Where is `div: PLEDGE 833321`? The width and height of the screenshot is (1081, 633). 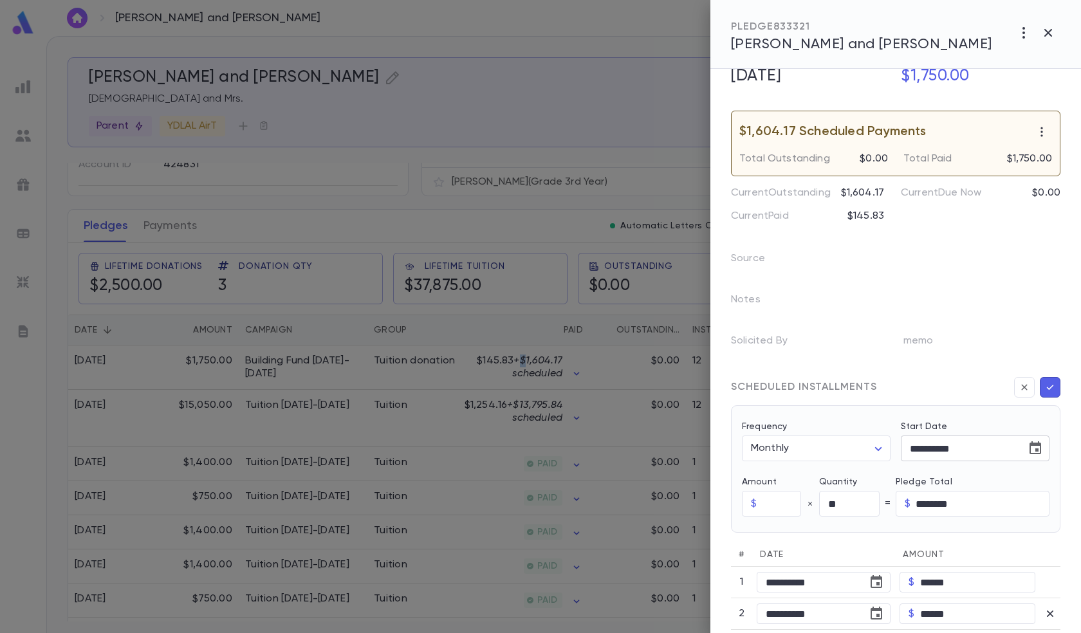 div: PLEDGE 833321 is located at coordinates (861, 27).